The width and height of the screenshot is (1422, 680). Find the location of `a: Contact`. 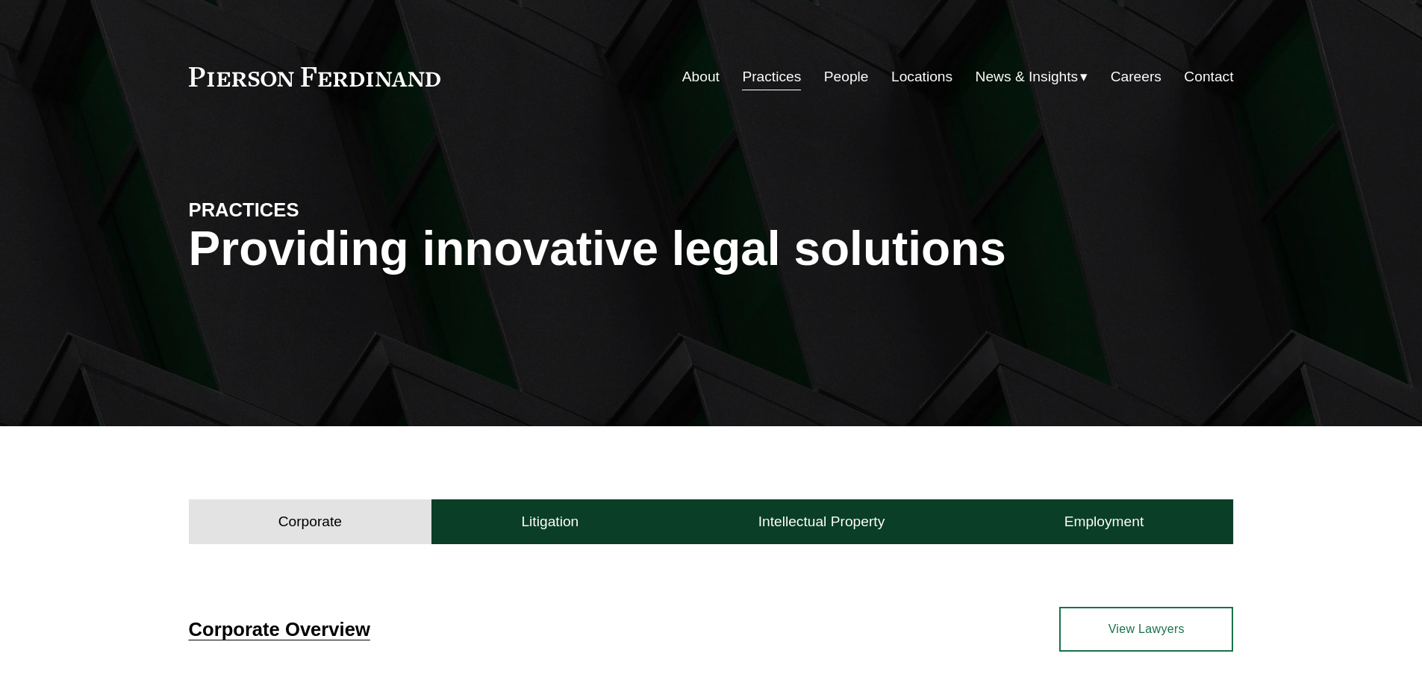

a: Contact is located at coordinates (1209, 77).